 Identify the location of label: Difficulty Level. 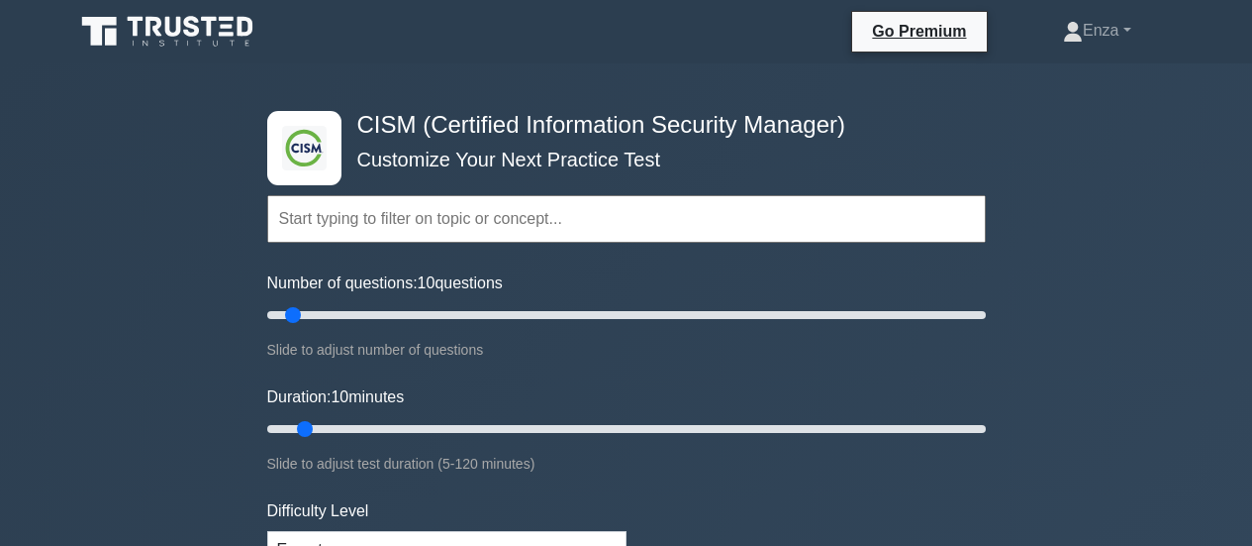
(318, 511).